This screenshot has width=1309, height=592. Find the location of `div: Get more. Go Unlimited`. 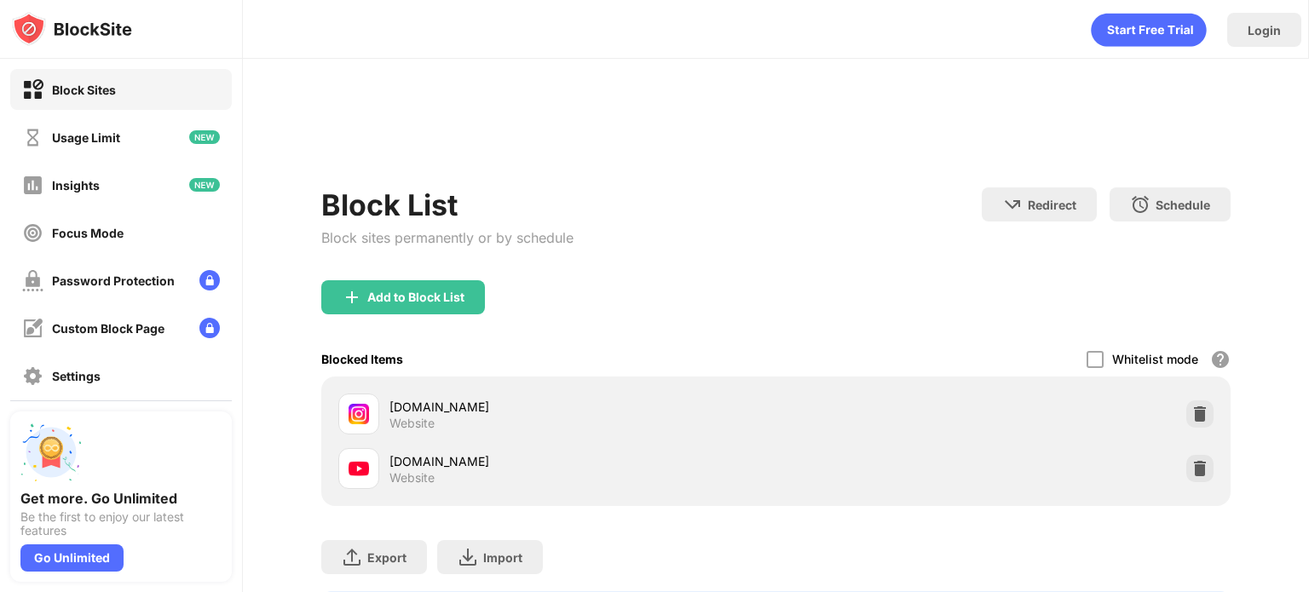

div: Get more. Go Unlimited is located at coordinates (121, 499).